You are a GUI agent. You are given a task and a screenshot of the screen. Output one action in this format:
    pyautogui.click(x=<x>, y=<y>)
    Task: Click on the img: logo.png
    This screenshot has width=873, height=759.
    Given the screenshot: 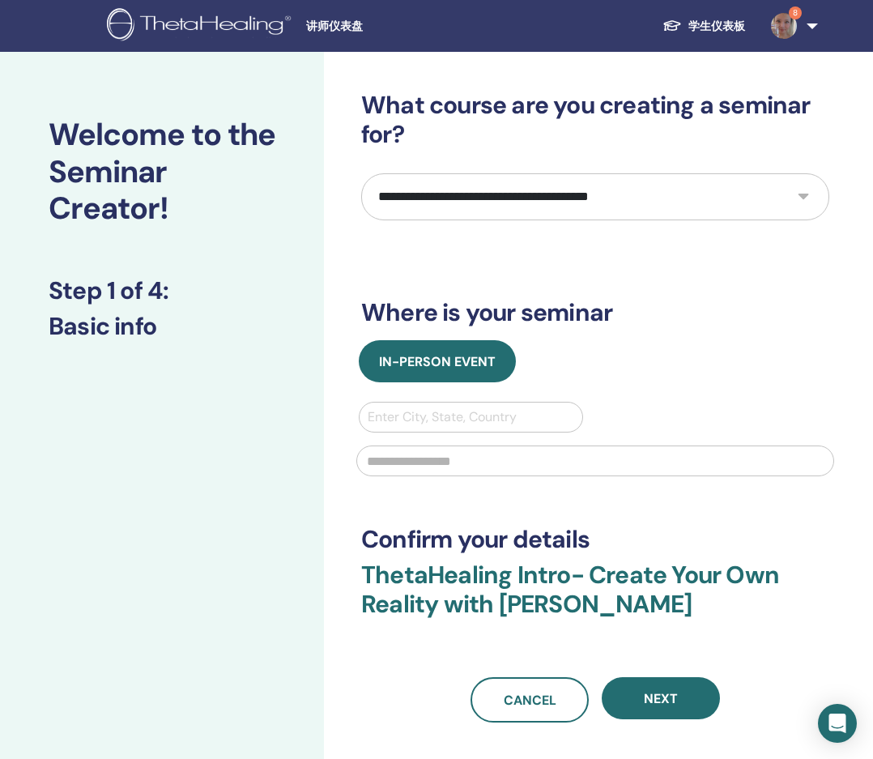 What is the action you would take?
    pyautogui.click(x=202, y=26)
    